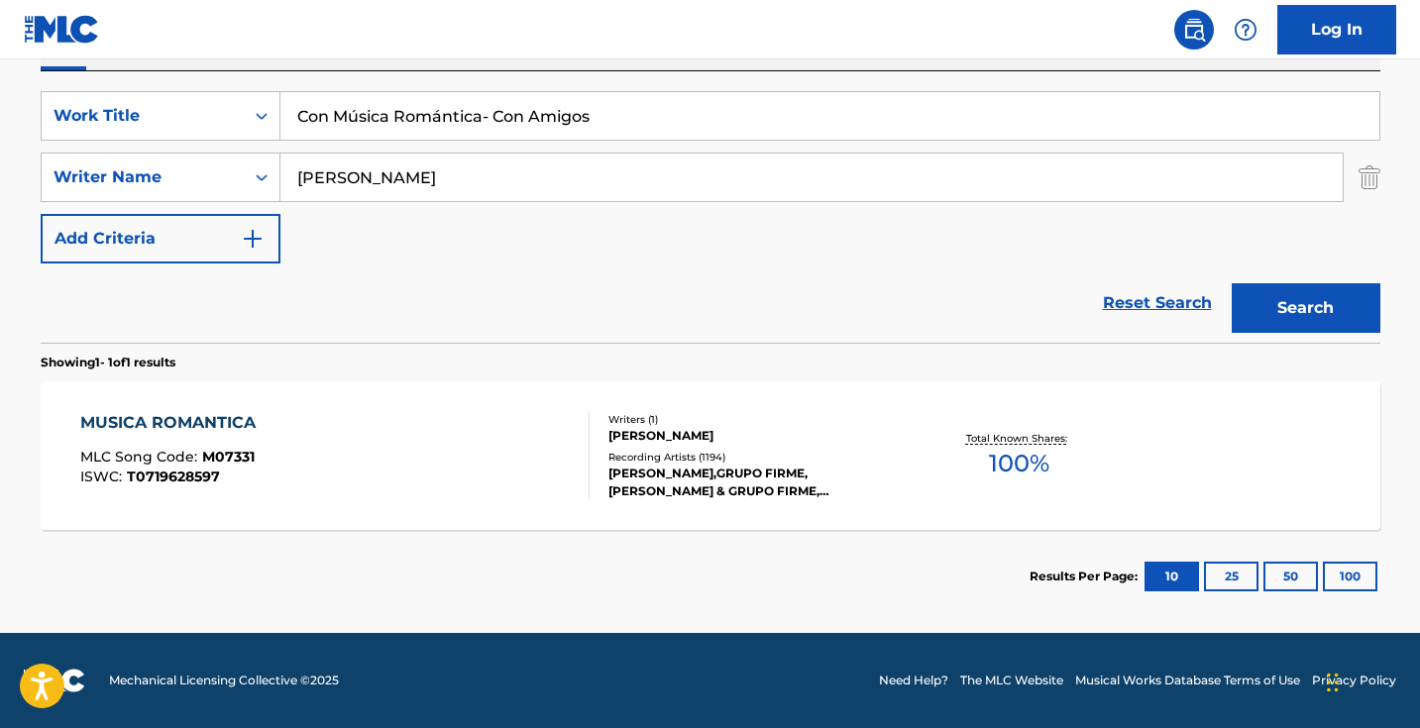 Image resolution: width=1420 pixels, height=728 pixels. Describe the element at coordinates (914, 681) in the screenshot. I see `a: Need Help?` at that location.